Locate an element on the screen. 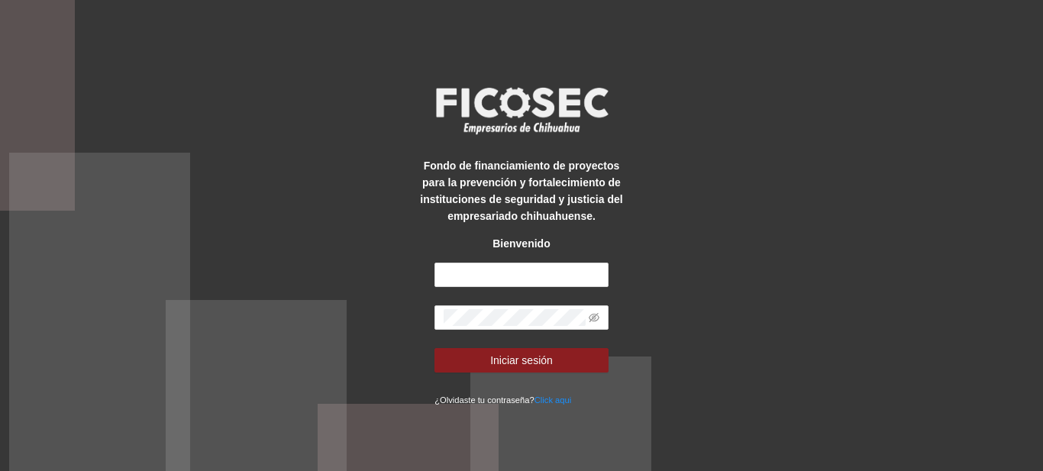 The image size is (1043, 471). img: logo is located at coordinates (522, 111).